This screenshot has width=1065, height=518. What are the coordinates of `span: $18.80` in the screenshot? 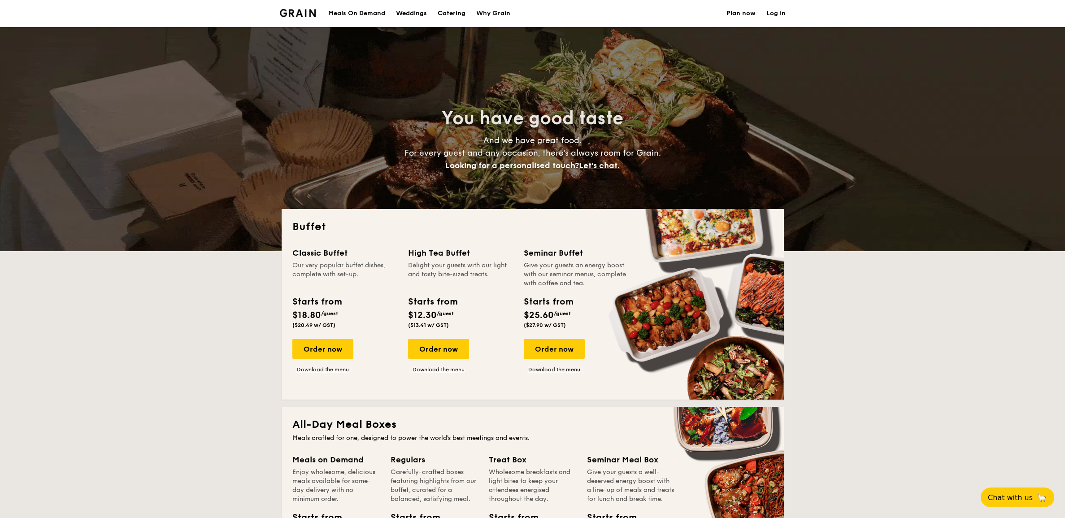 It's located at (307, 315).